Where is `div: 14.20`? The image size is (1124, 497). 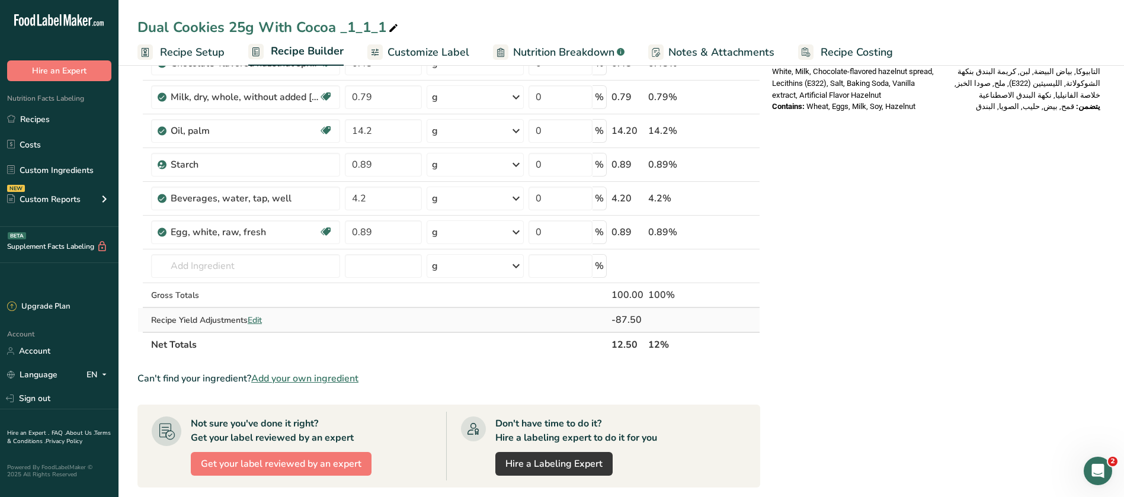 div: 14.20 is located at coordinates (627, 131).